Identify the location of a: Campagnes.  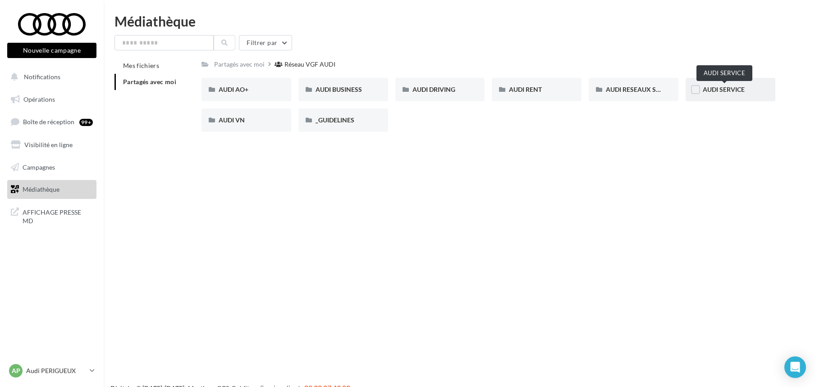
(52, 168).